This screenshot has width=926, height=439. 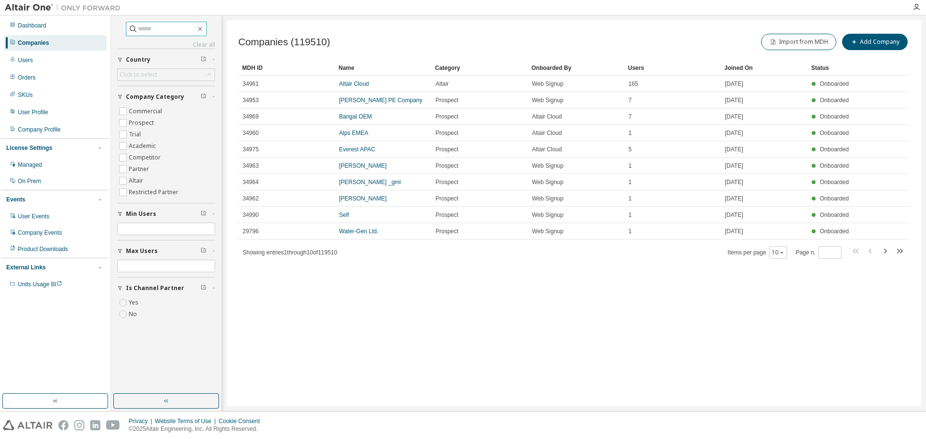 What do you see at coordinates (383, 68) in the screenshot?
I see `div: Name` at bounding box center [383, 68].